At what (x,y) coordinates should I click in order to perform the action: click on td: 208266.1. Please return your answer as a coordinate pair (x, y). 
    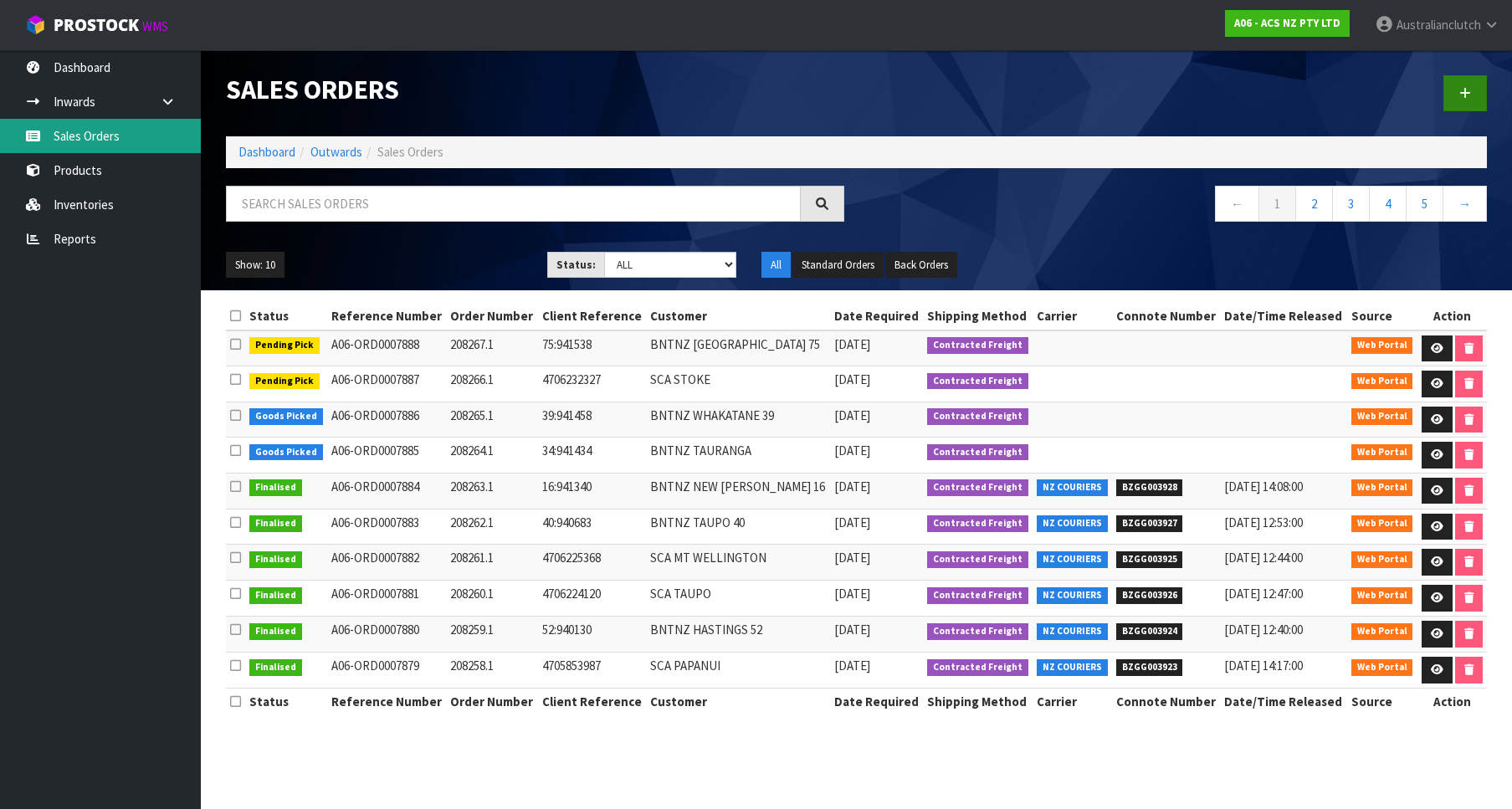
    Looking at the image, I should click on (491, 384).